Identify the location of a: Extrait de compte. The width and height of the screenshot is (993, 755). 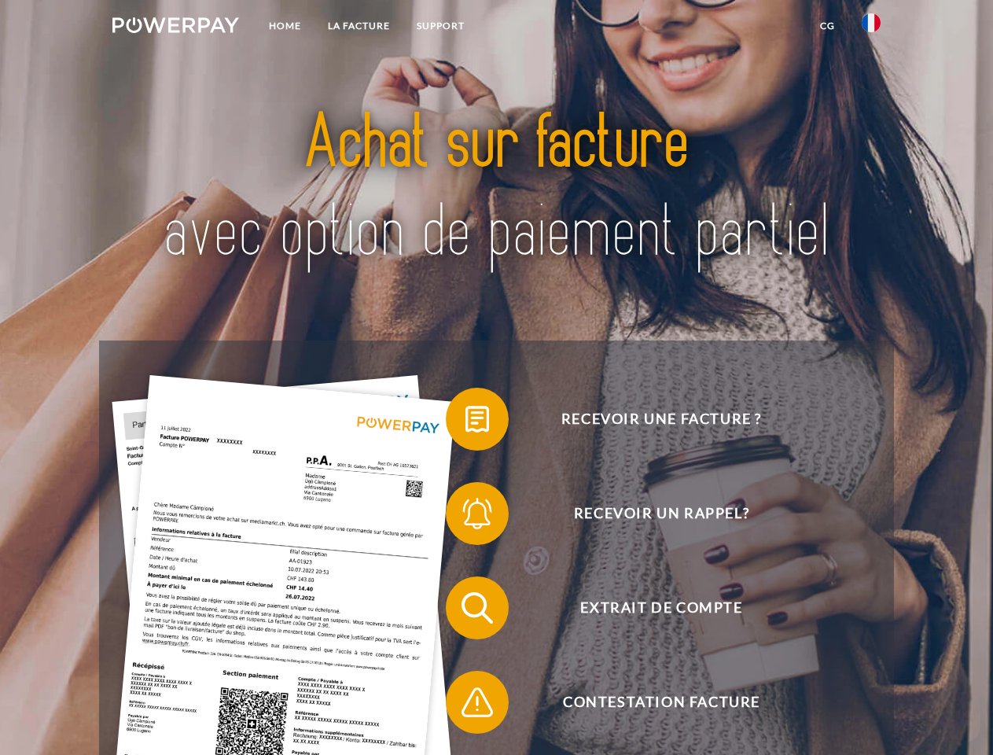
(650, 608).